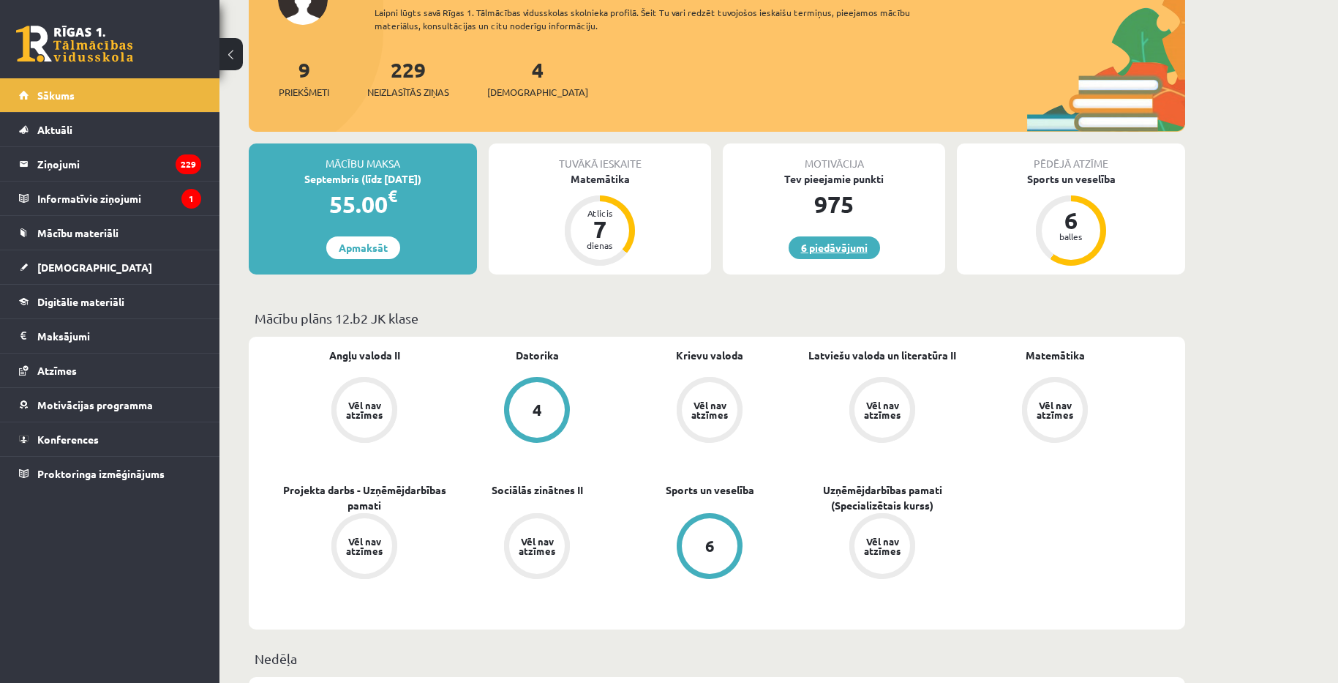  I want to click on div: Motivācija, so click(834, 157).